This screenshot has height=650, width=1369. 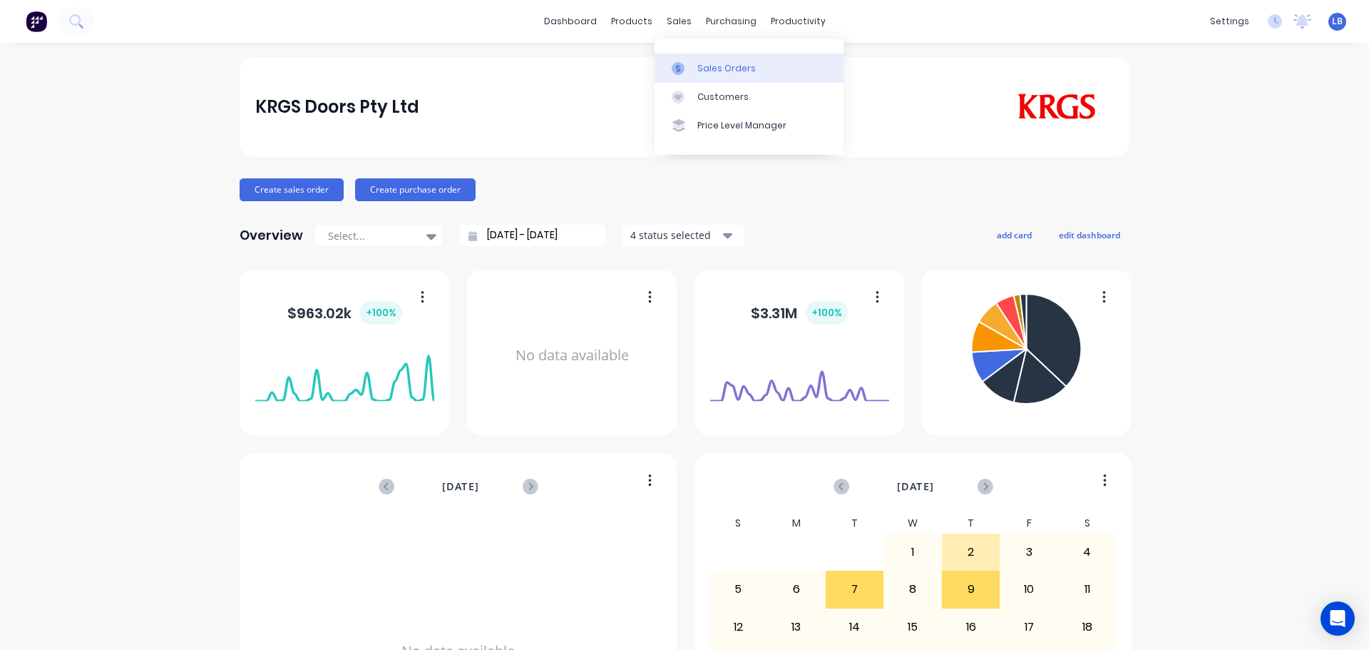 I want to click on button: 4 status selected, so click(x=683, y=235).